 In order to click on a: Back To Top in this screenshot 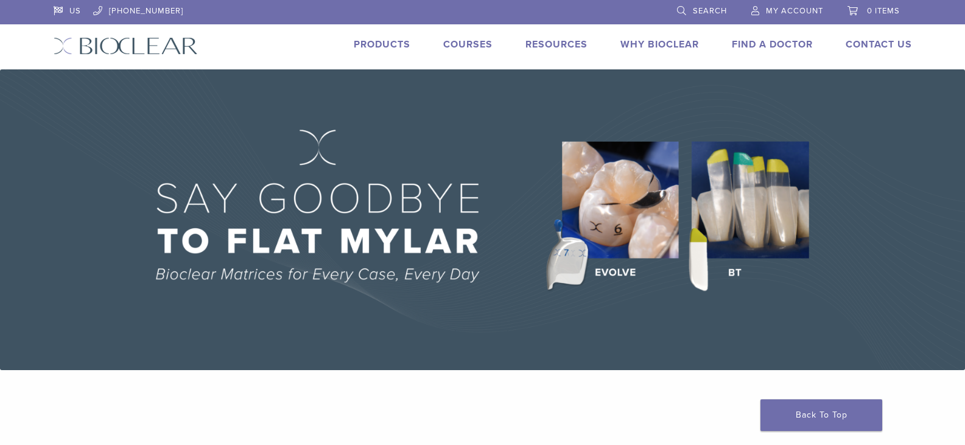, I will do `click(822, 415)`.